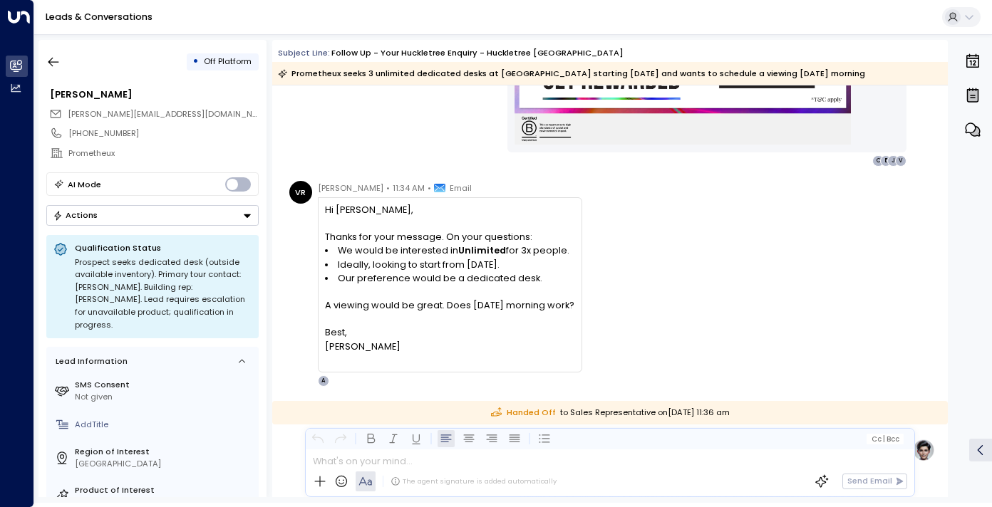  I want to click on label: SMS Consent, so click(164, 385).